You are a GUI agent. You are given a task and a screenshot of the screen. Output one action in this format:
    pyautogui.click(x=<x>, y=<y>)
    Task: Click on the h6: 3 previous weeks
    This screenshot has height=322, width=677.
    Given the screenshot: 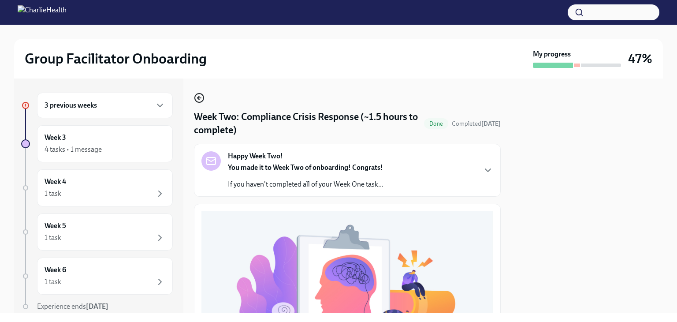 What is the action you would take?
    pyautogui.click(x=71, y=105)
    